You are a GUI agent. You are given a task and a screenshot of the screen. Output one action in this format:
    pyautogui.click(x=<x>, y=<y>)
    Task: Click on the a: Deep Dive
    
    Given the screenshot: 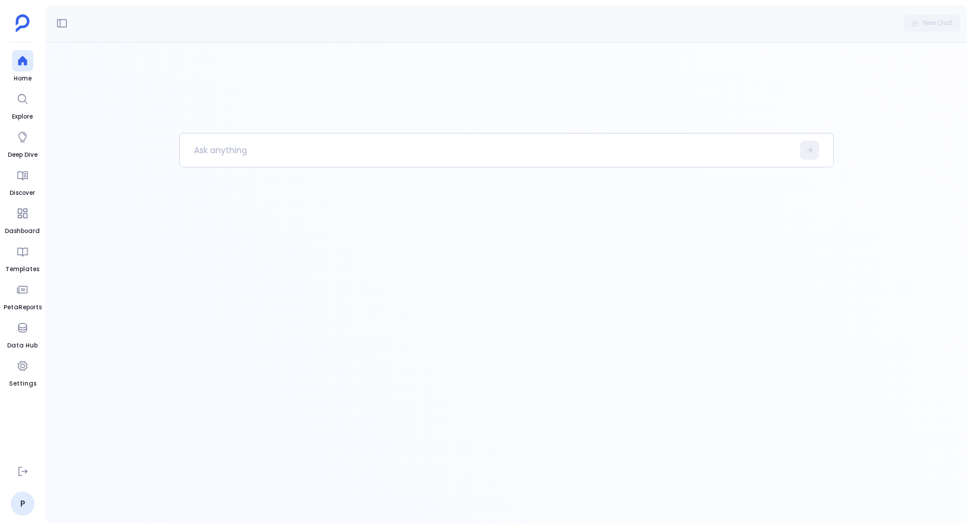 What is the action you would take?
    pyautogui.click(x=23, y=143)
    